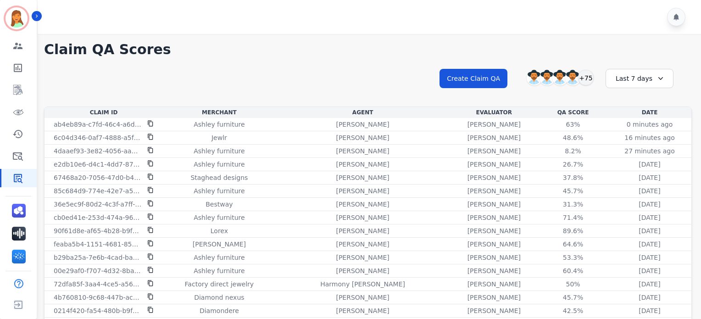 The height and width of the screenshot is (319, 701). I want to click on p: b29ba25a-7e6b-4cad-ba4f-19db22c93908, so click(98, 257).